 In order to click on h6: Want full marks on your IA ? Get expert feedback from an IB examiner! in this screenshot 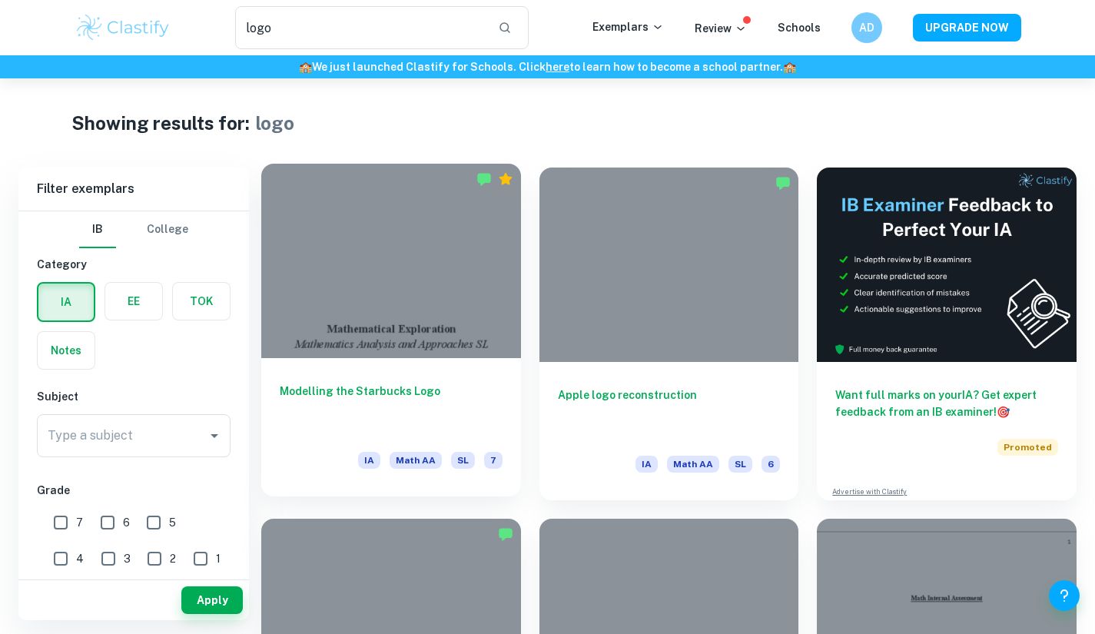, I will do `click(947, 403)`.